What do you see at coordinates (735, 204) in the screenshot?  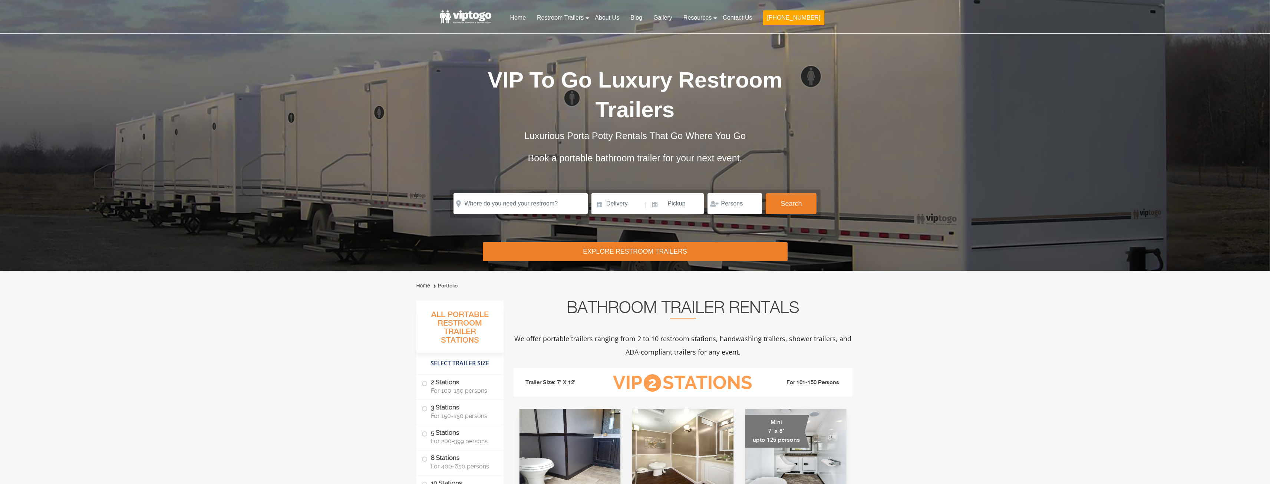 I see `input: Persons` at bounding box center [735, 204].